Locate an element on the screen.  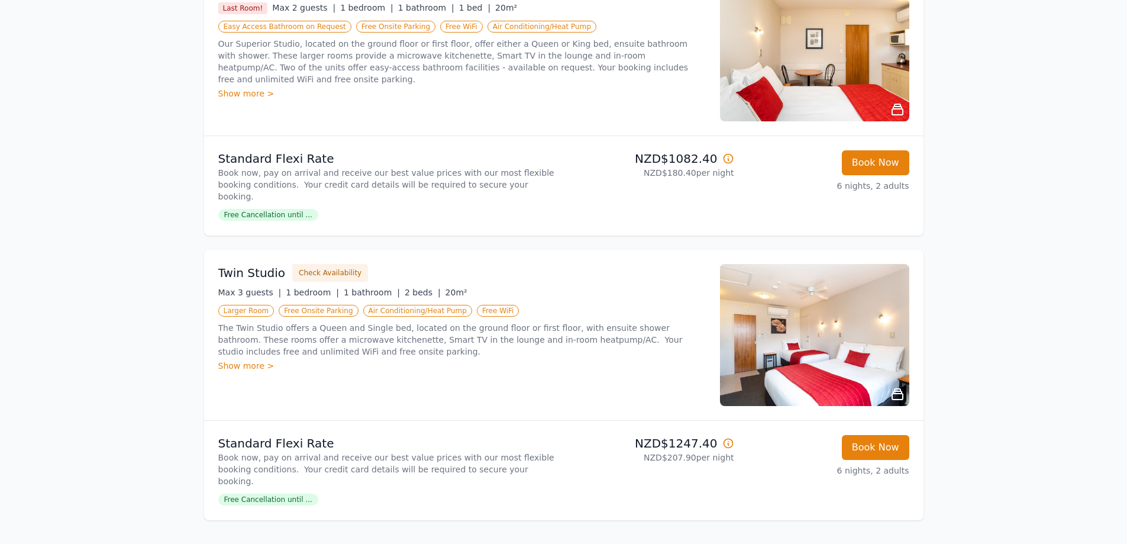
p: NZD$180.40 per night is located at coordinates (652, 173).